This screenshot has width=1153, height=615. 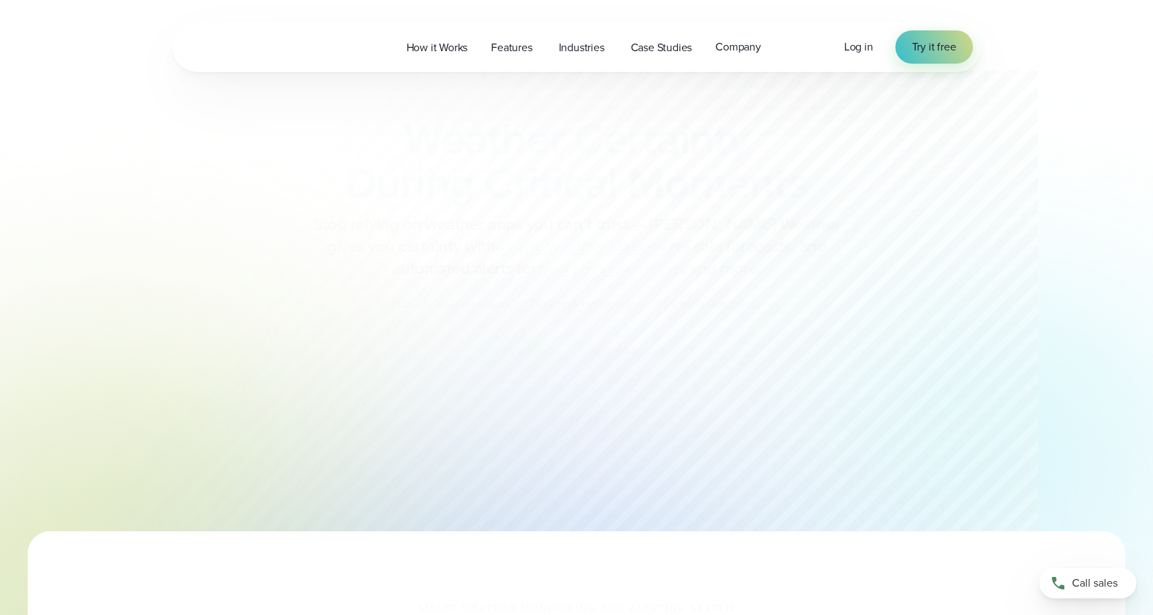 What do you see at coordinates (738, 47) in the screenshot?
I see `span: Company` at bounding box center [738, 47].